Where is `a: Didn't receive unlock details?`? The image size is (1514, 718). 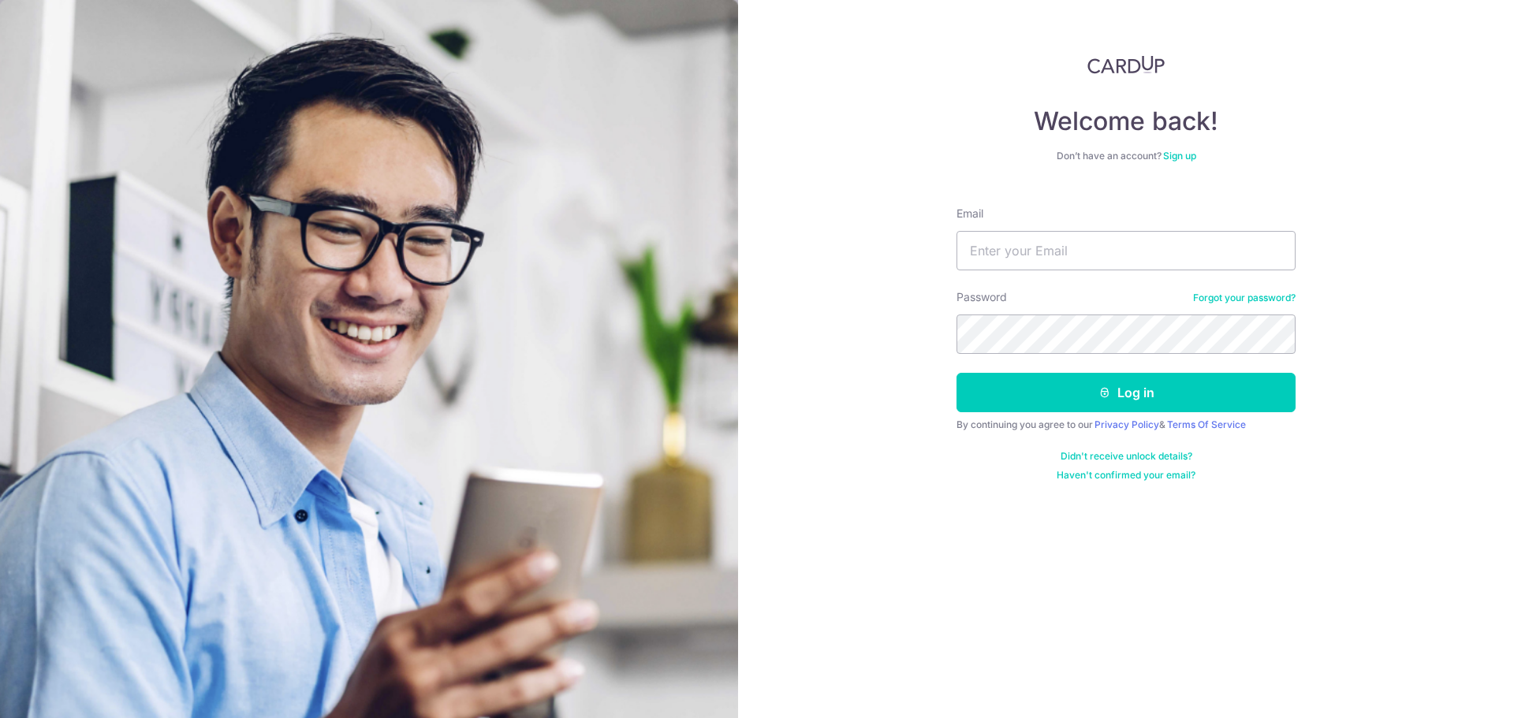 a: Didn't receive unlock details? is located at coordinates (1126, 457).